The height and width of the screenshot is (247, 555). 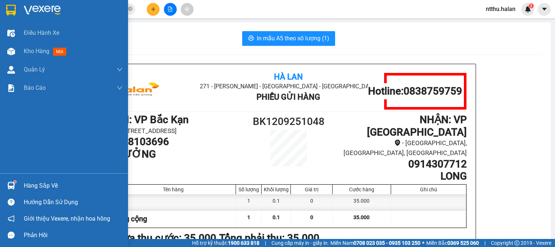 What do you see at coordinates (11, 10) in the screenshot?
I see `img: logo-vxr` at bounding box center [11, 10].